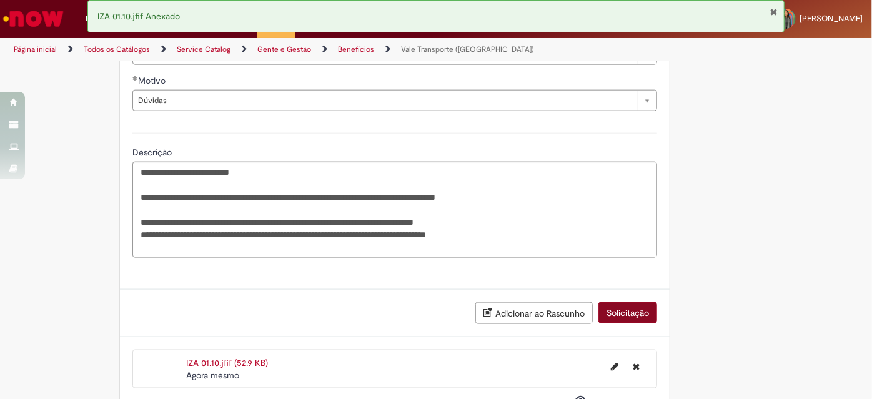  Describe the element at coordinates (135, 78) in the screenshot. I see `span: Obrigatório Preenchido` at that location.